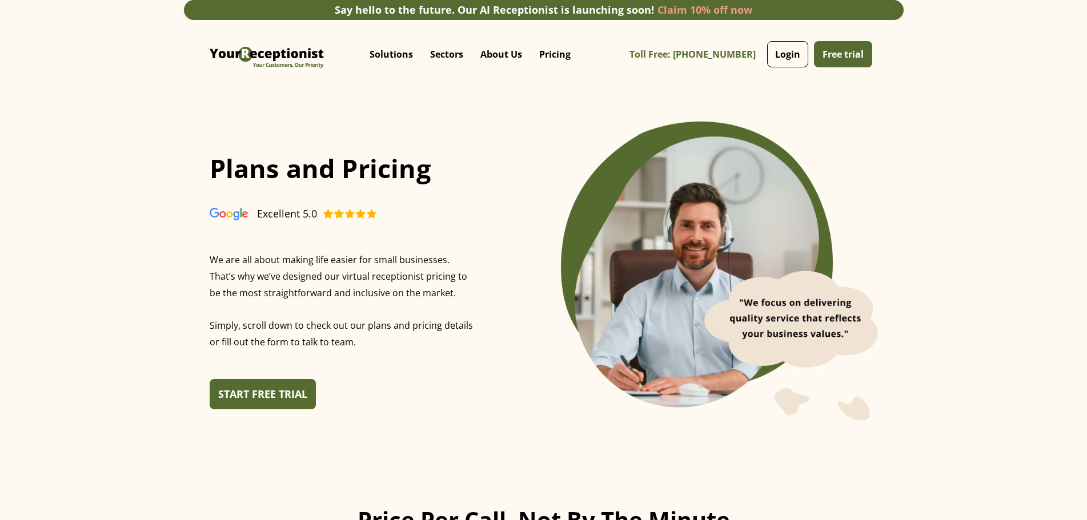  What do you see at coordinates (345, 168) in the screenshot?
I see `h1: Plans and Pricing` at bounding box center [345, 168].